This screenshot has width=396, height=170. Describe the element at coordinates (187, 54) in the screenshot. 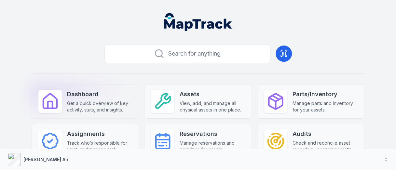

I see `button: Search for anything` at that location.